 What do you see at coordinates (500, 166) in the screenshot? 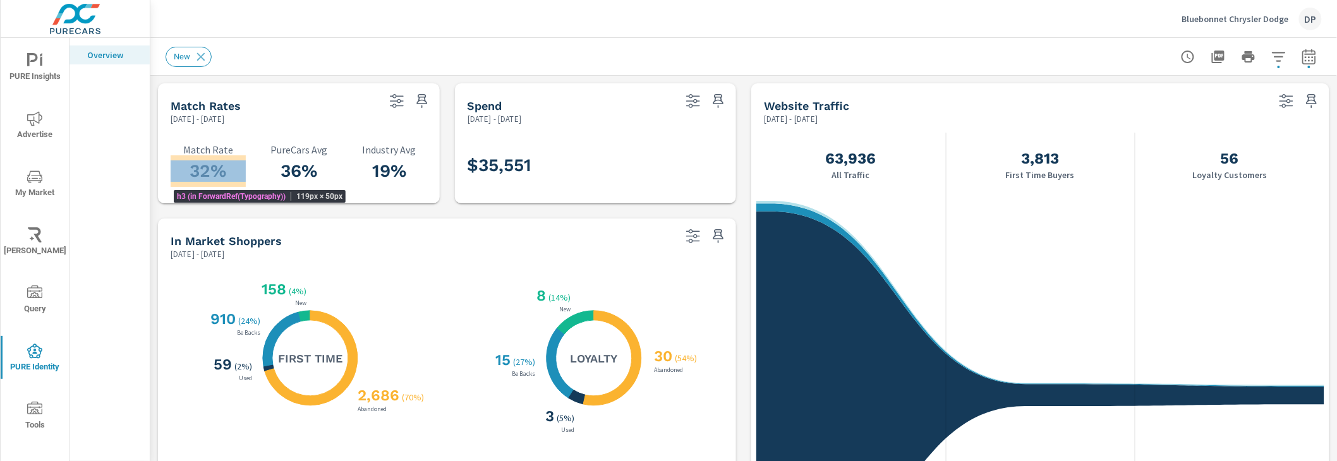
I see `h3: $35,551` at bounding box center [500, 166].